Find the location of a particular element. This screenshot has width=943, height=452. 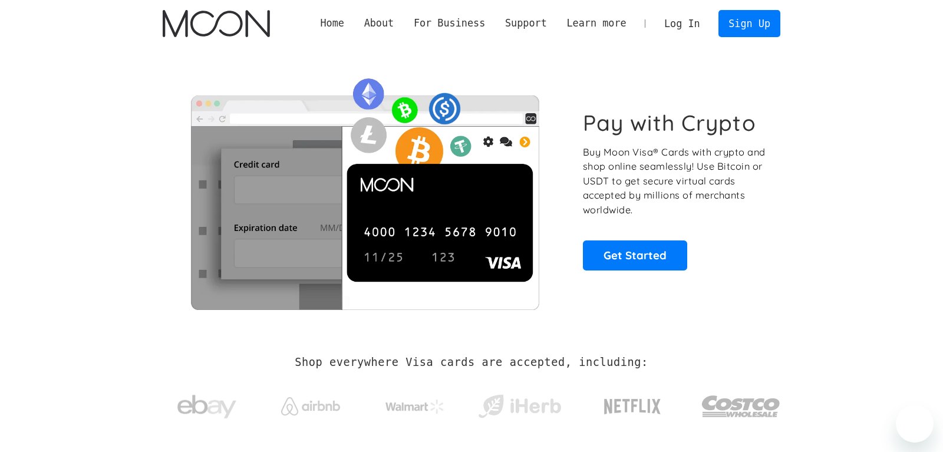

div: About is located at coordinates (379, 23).